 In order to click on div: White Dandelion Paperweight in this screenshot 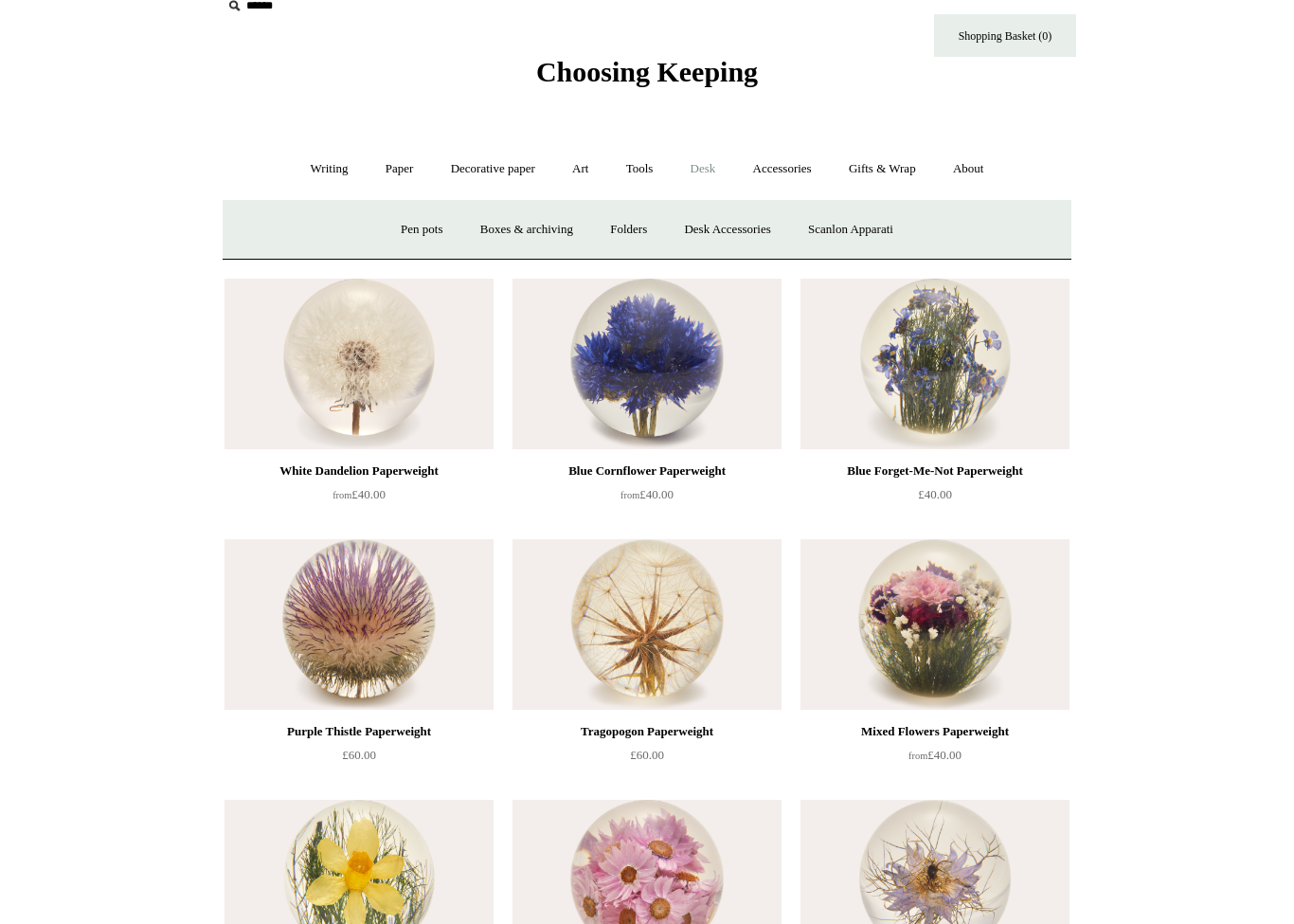, I will do `click(359, 471)`.